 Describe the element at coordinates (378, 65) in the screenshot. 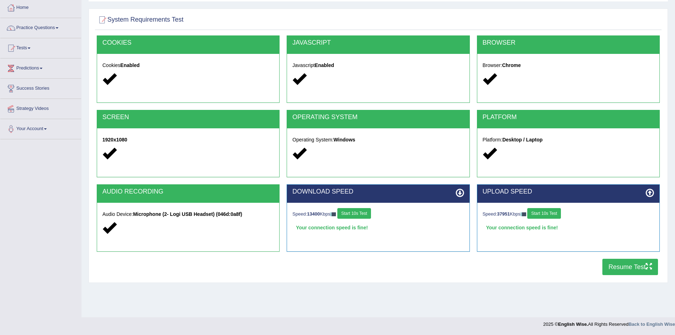

I see `h5: Javascript` at that location.